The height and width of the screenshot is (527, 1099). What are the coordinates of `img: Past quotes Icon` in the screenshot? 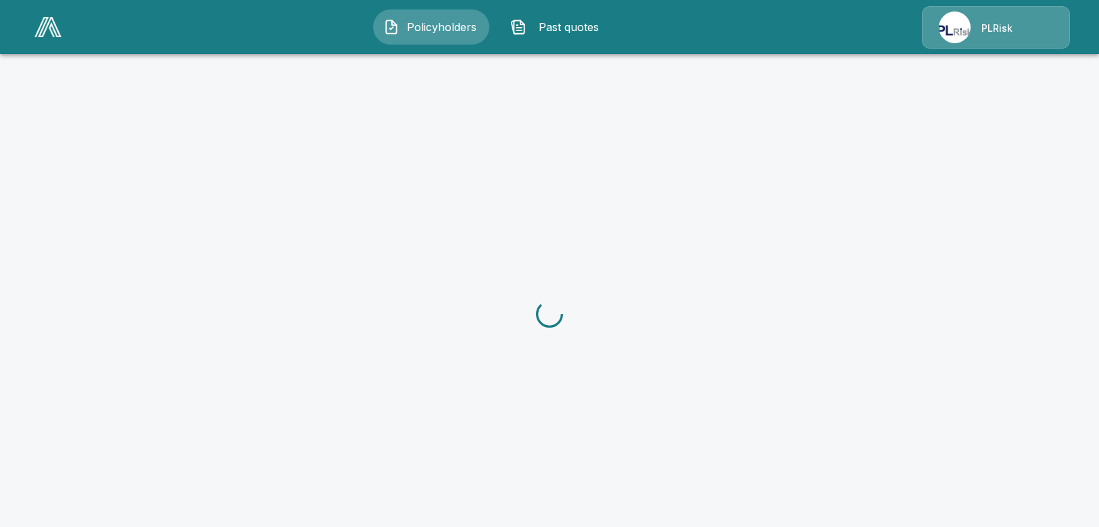 It's located at (519, 27).